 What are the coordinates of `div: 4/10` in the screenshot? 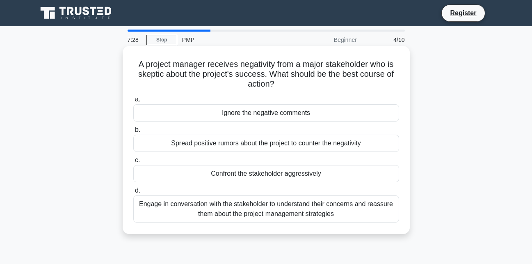 It's located at (386, 40).